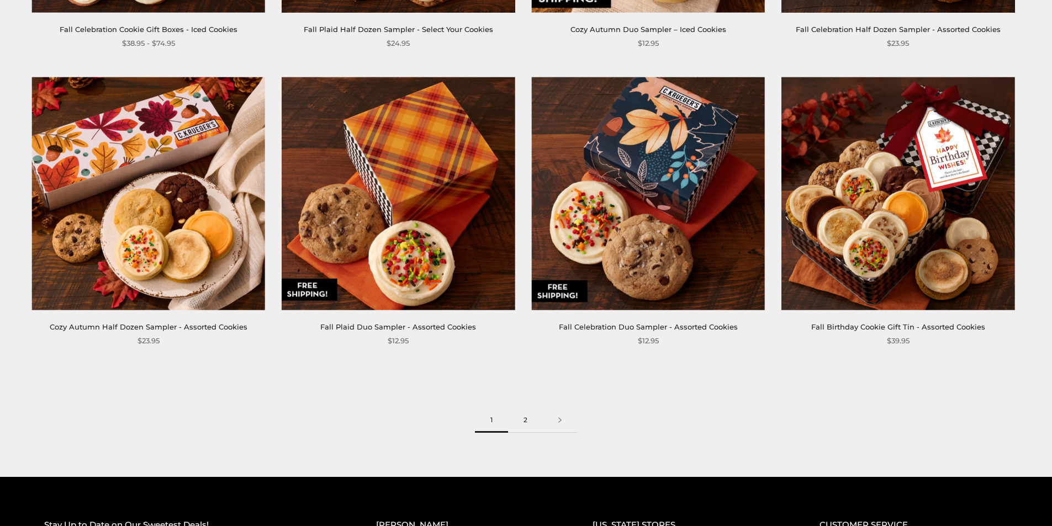 This screenshot has width=1052, height=526. I want to click on img: Fall Celebration Duo Sampler - Assorted Cookies, so click(649, 193).